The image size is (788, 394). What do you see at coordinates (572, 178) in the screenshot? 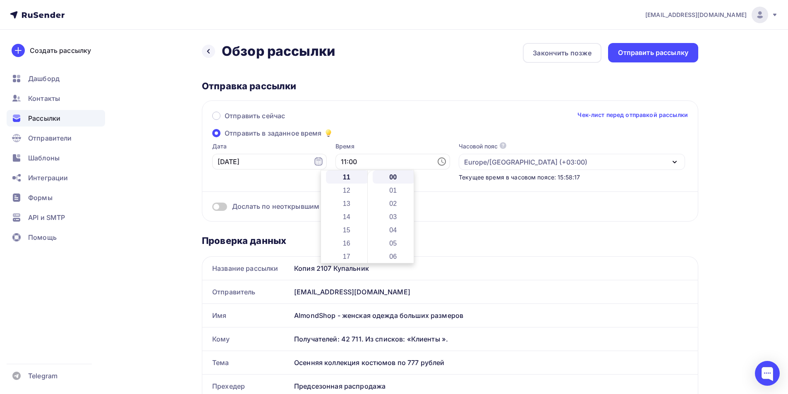
I see `div: Текущее время в часовом поясе: 15:58:17` at bounding box center [572, 178].